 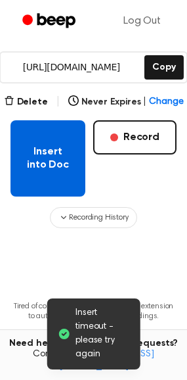 What do you see at coordinates (142, 21) in the screenshot?
I see `a: Log Out` at bounding box center [142, 21].